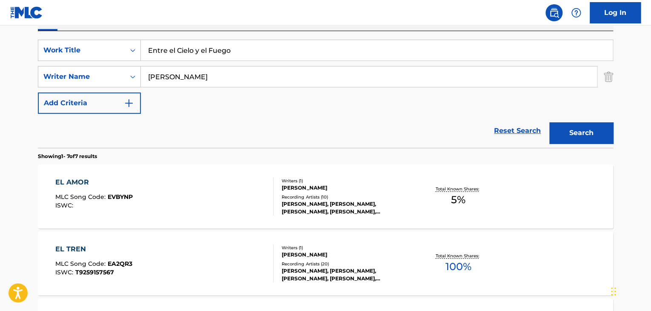  What do you see at coordinates (576, 13) in the screenshot?
I see `div: Help` at bounding box center [576, 13].